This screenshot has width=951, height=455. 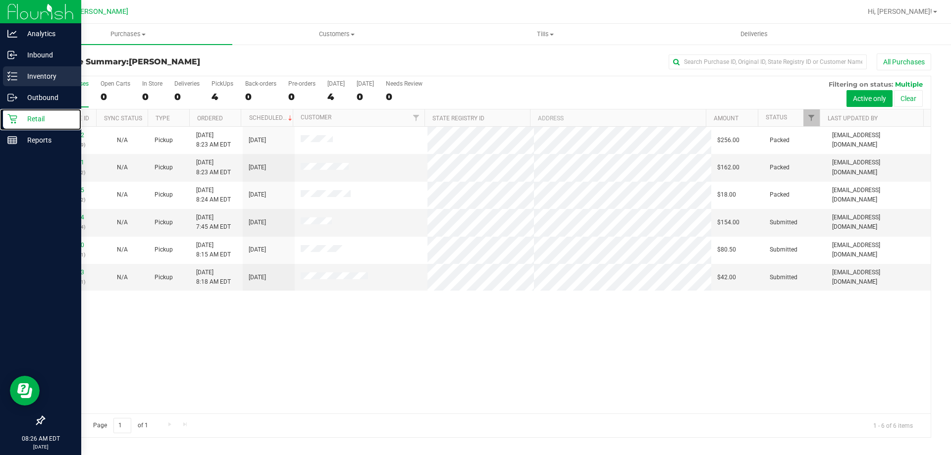 What do you see at coordinates (70, 217) in the screenshot?
I see `a: 12012664` at bounding box center [70, 217].